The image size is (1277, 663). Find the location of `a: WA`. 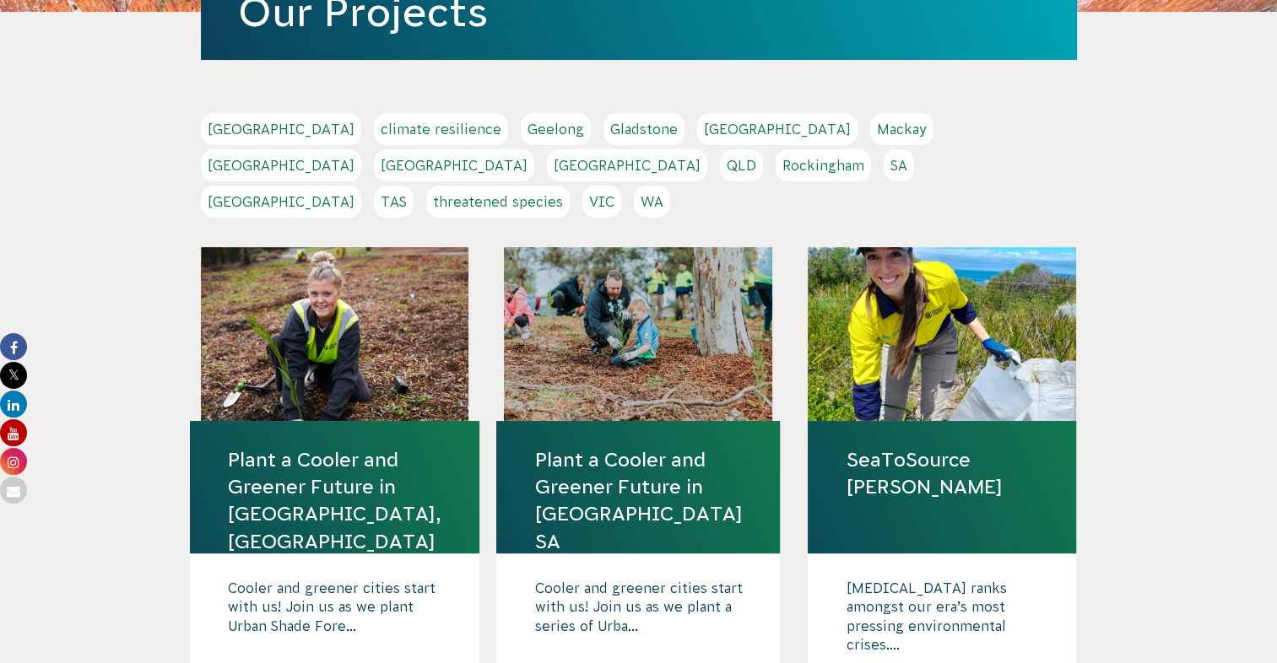

a: WA is located at coordinates (651, 202).